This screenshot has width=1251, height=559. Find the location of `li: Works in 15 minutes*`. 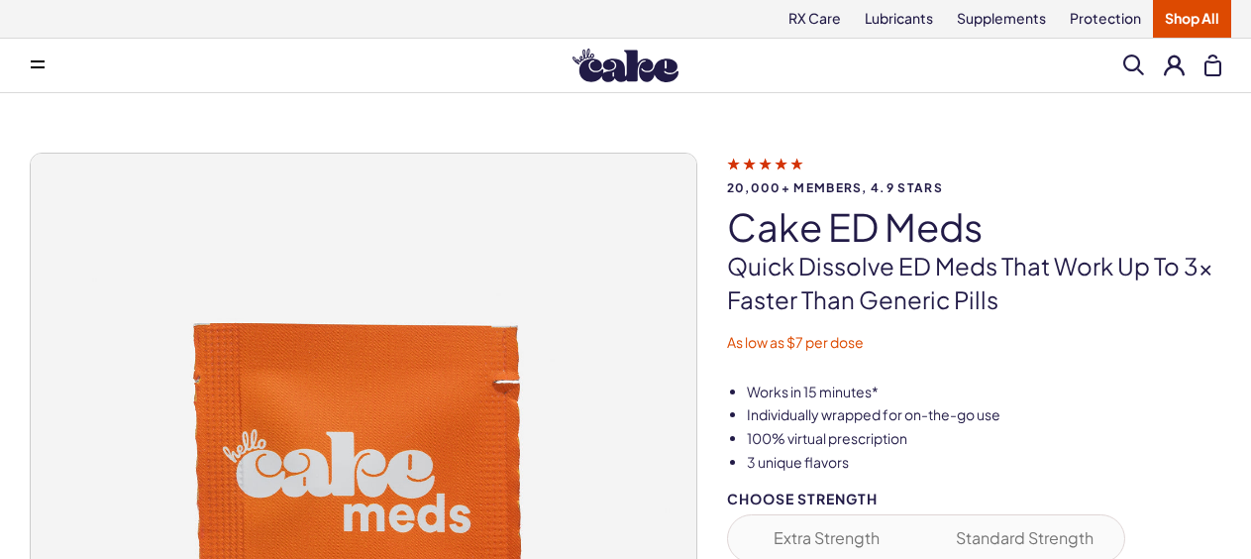

li: Works in 15 minutes* is located at coordinates (984, 392).